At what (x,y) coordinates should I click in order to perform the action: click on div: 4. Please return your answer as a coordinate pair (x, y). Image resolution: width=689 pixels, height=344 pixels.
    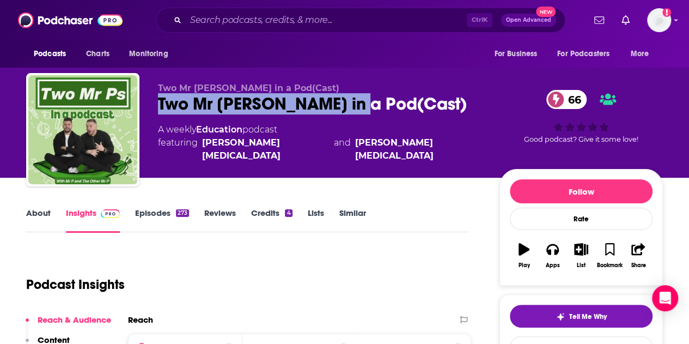
    Looking at the image, I should click on (288, 213).